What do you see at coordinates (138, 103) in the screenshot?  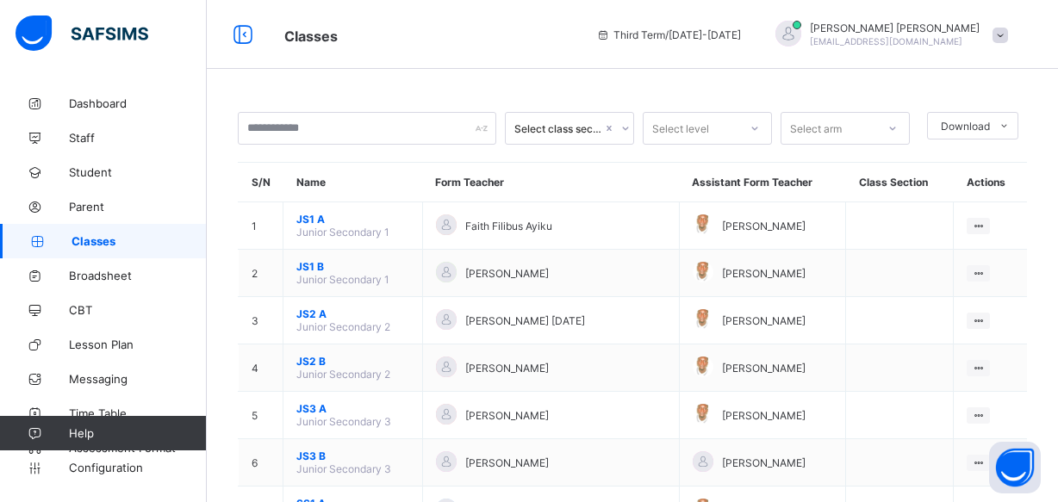 I see `span: Dashboard` at bounding box center [138, 103].